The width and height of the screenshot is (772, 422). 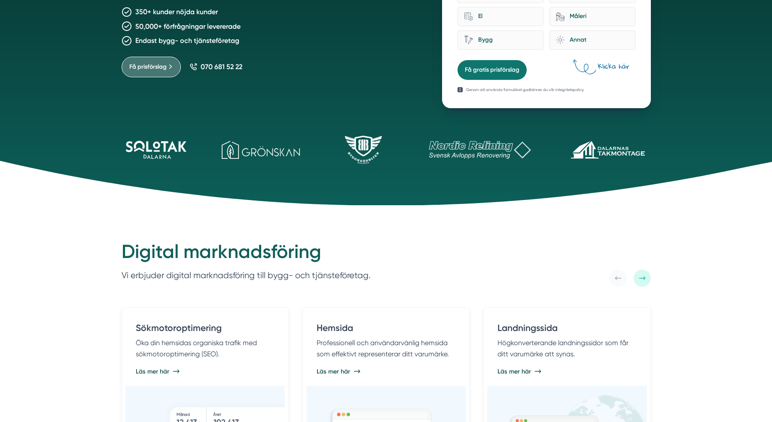 What do you see at coordinates (205, 330) in the screenshot?
I see `h4: Sökmotoroptimering` at bounding box center [205, 330].